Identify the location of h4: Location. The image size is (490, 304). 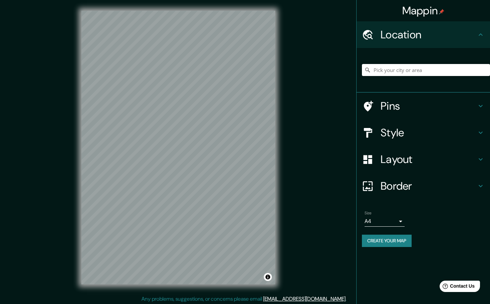
(429, 35).